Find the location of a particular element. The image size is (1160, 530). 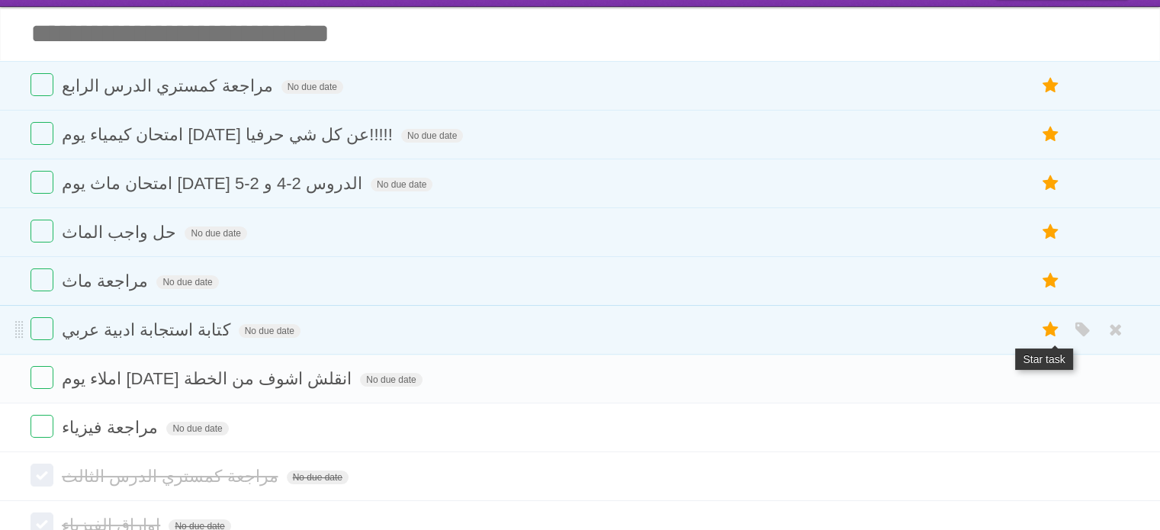

span: مراجعة فيزياء is located at coordinates (111, 427).